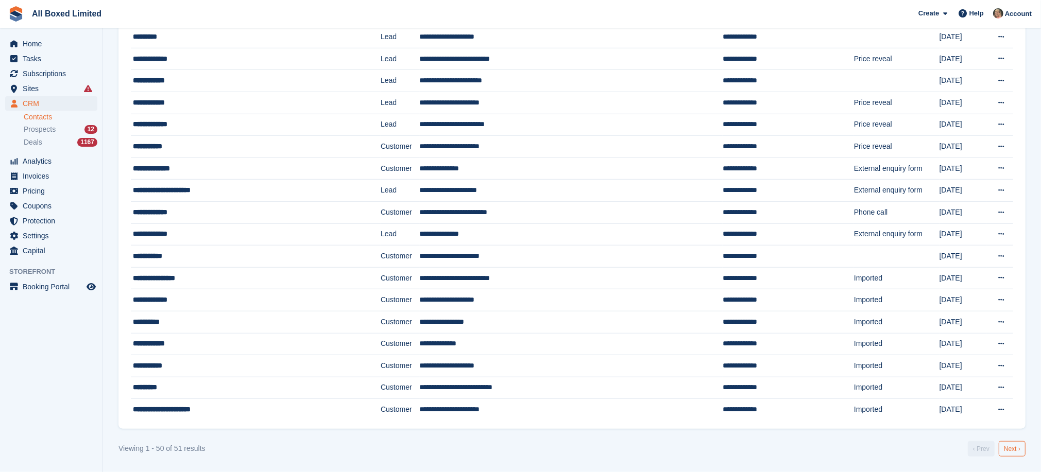  What do you see at coordinates (88, 89) in the screenshot?
I see `i: Smart entry sync failures have occurred` at bounding box center [88, 89].